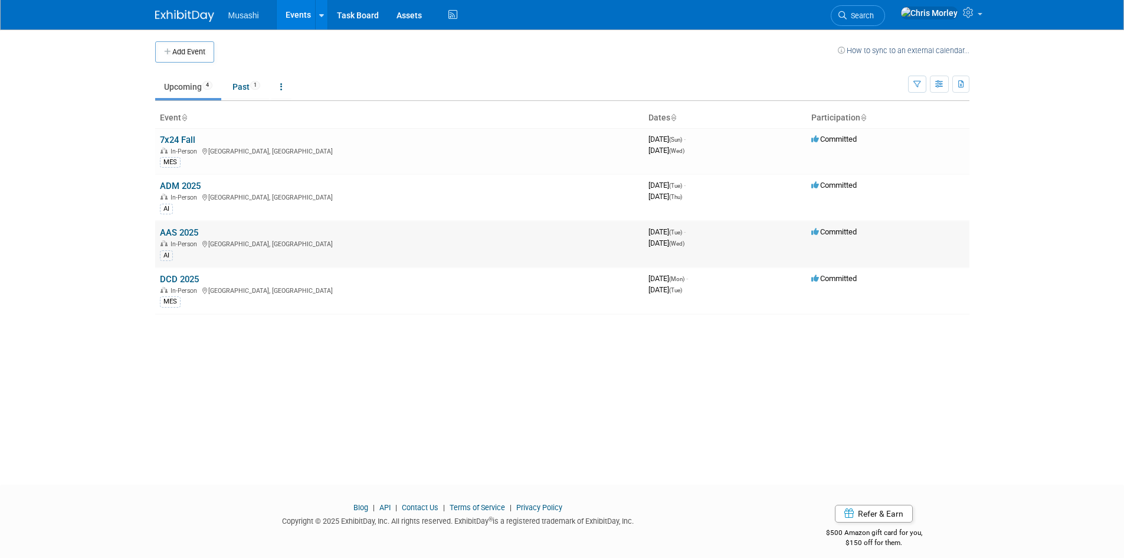 This screenshot has width=1124, height=558. What do you see at coordinates (860, 15) in the screenshot?
I see `span: Search` at bounding box center [860, 15].